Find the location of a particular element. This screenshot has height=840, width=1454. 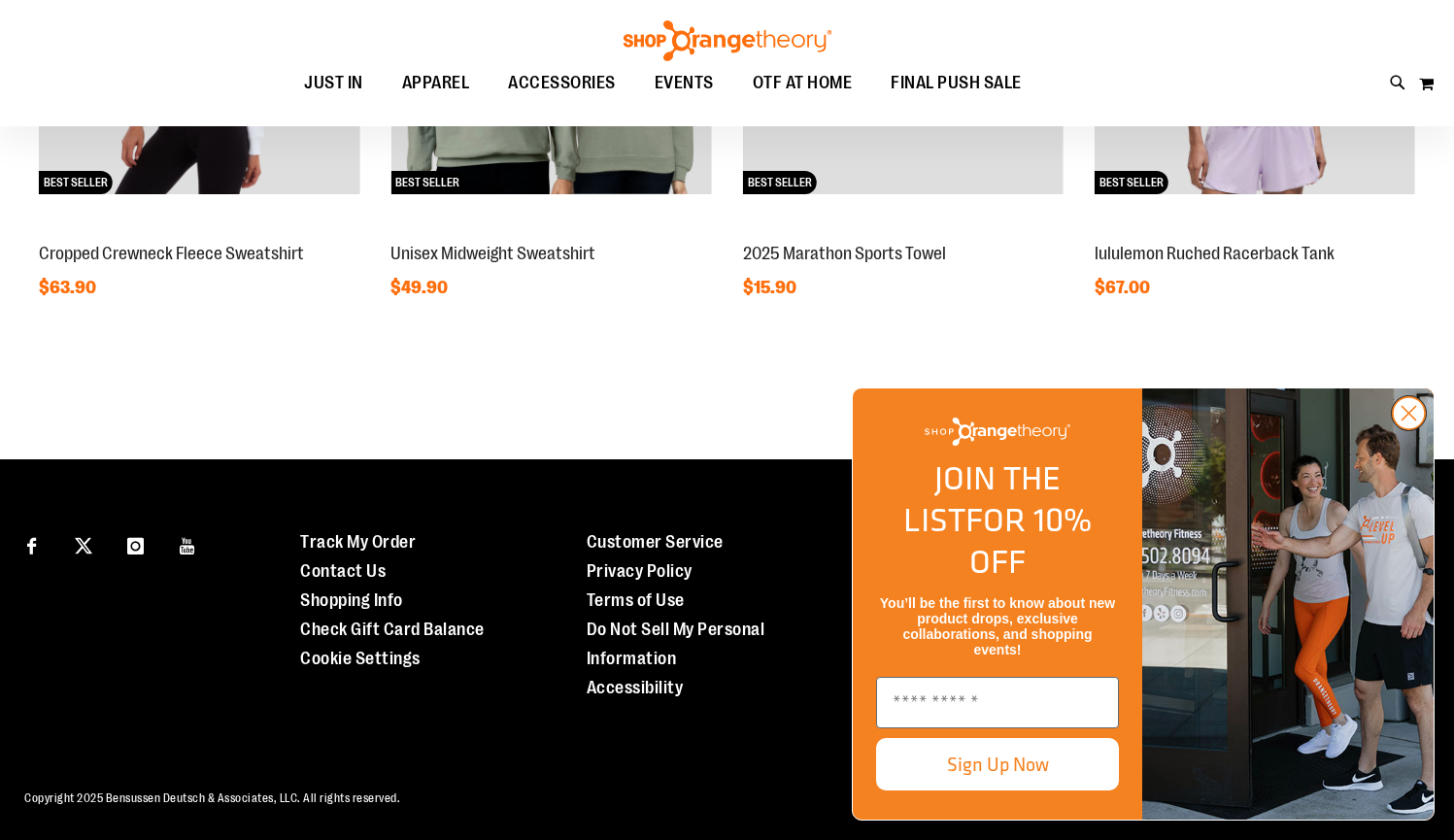

span: FINAL PUSH SALE is located at coordinates (956, 83).